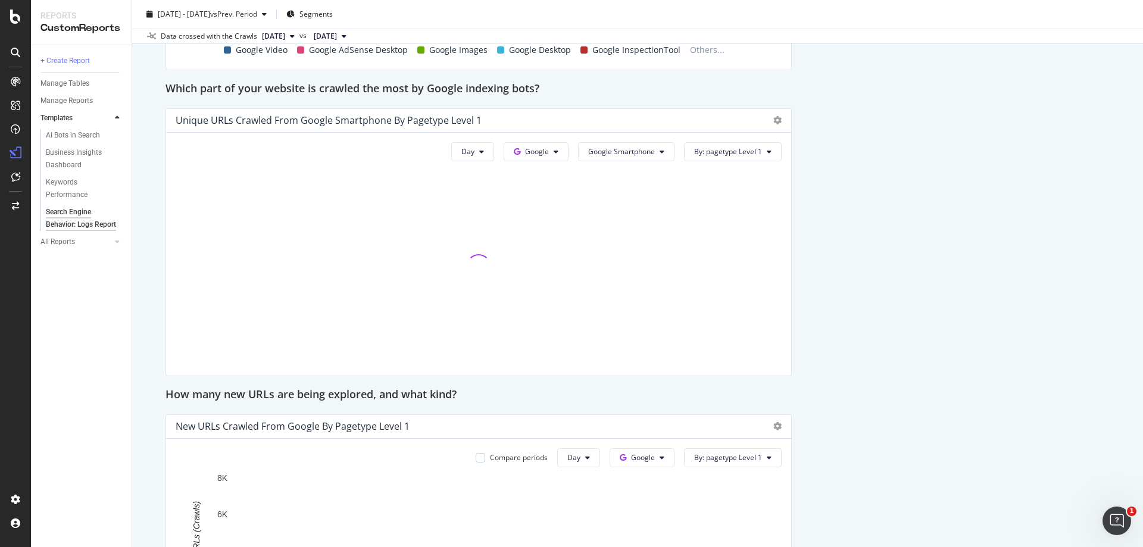 This screenshot has width=1143, height=547. I want to click on span: 1, so click(1131, 511).